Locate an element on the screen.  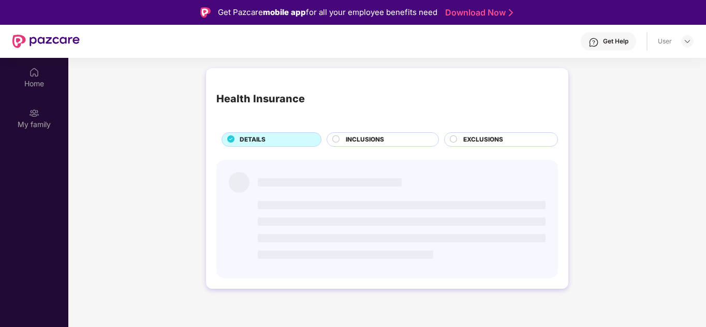
strong: mobile app is located at coordinates (284, 12).